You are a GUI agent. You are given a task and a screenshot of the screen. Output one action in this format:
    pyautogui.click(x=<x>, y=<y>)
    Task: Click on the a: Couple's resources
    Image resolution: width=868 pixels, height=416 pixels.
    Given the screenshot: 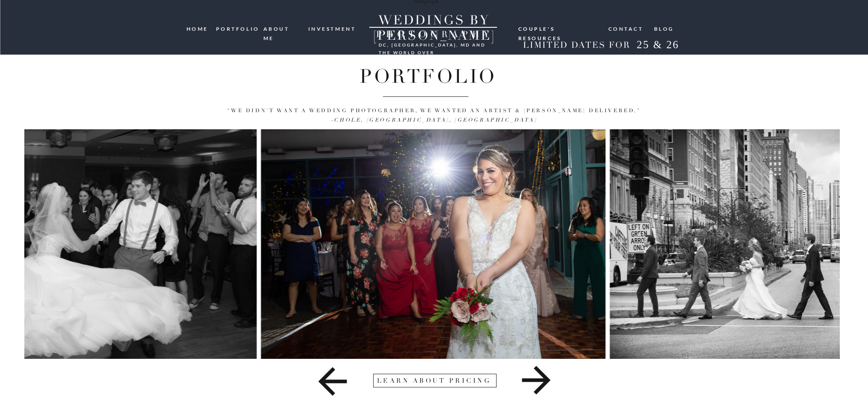 What is the action you would take?
    pyautogui.click(x=559, y=28)
    